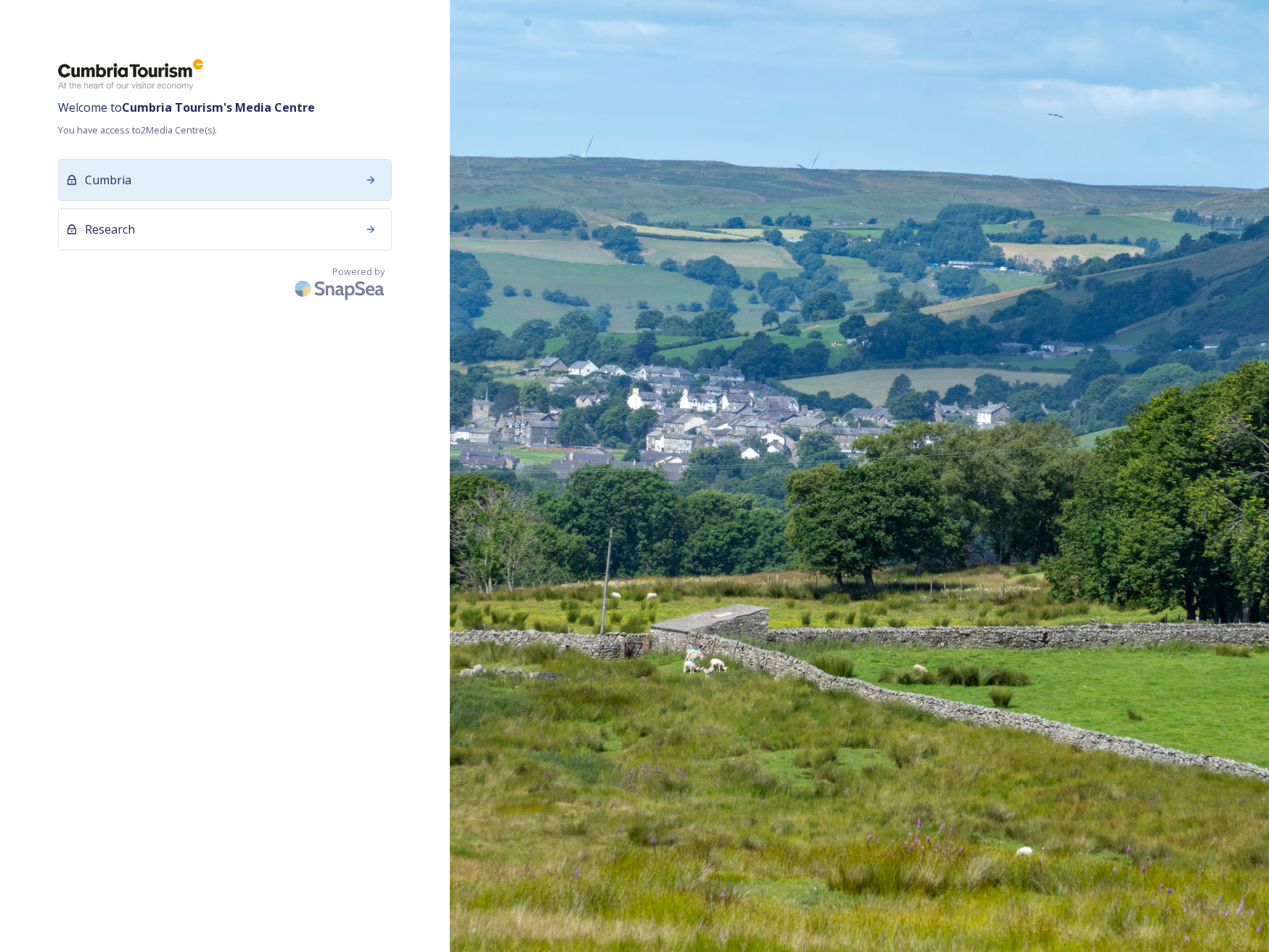 The height and width of the screenshot is (952, 1269). What do you see at coordinates (108, 180) in the screenshot?
I see `span: Cumbria` at bounding box center [108, 180].